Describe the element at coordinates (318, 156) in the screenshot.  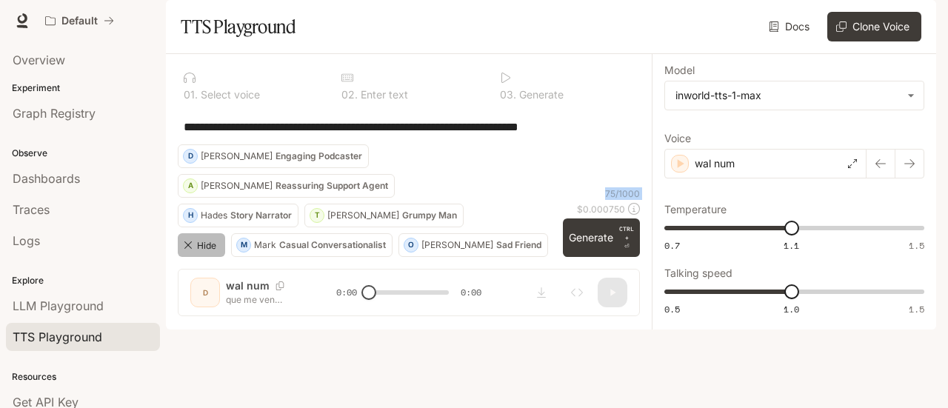
I see `p: Engaging Podcaster` at that location.